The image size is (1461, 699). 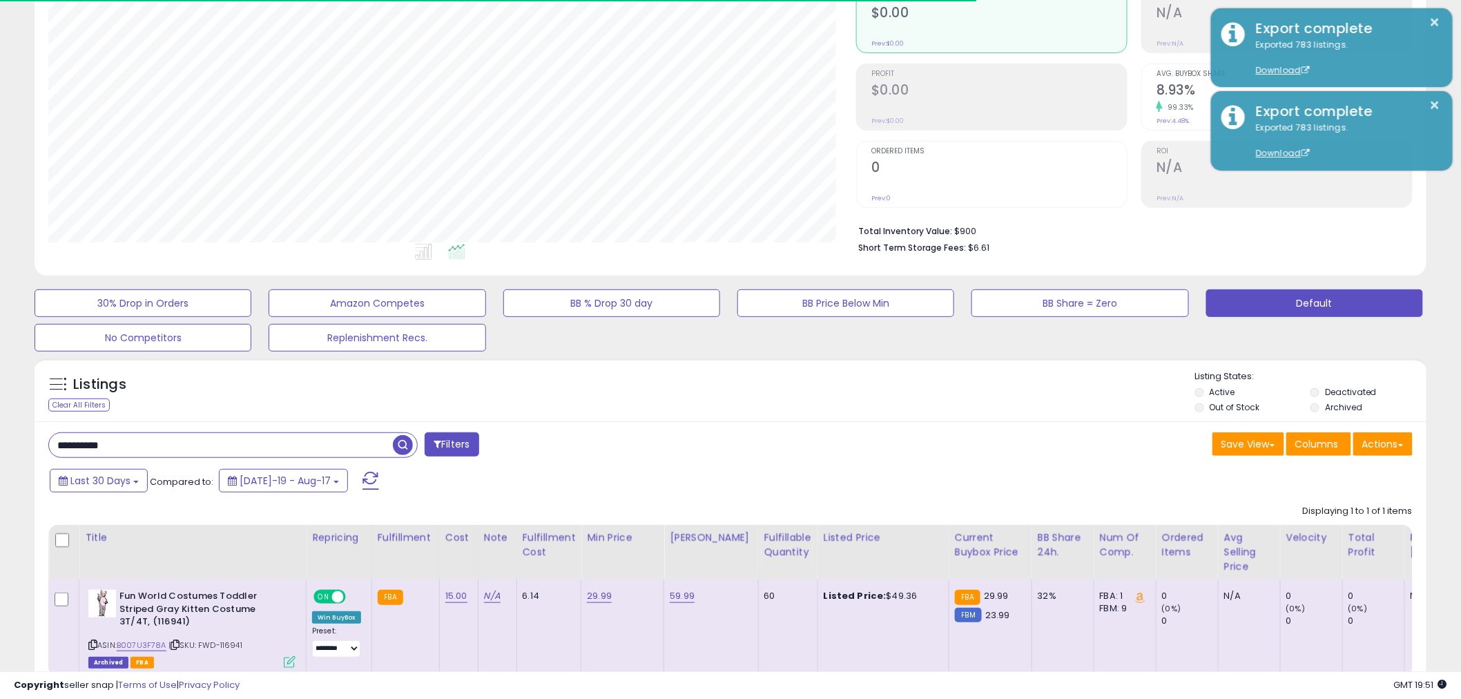 What do you see at coordinates (1319, 444) in the screenshot?
I see `button: Columns` at bounding box center [1319, 444].